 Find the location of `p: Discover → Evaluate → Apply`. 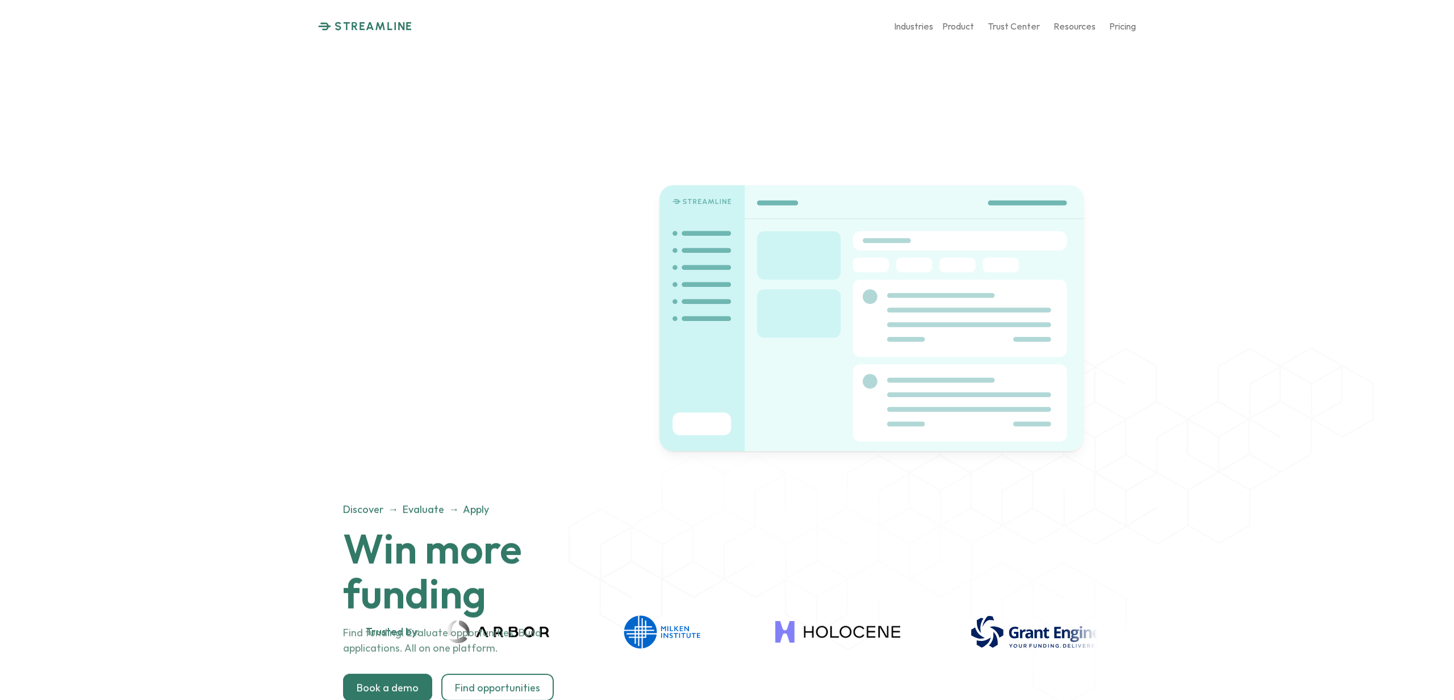

p: Discover → Evaluate → Apply is located at coordinates (471, 509).